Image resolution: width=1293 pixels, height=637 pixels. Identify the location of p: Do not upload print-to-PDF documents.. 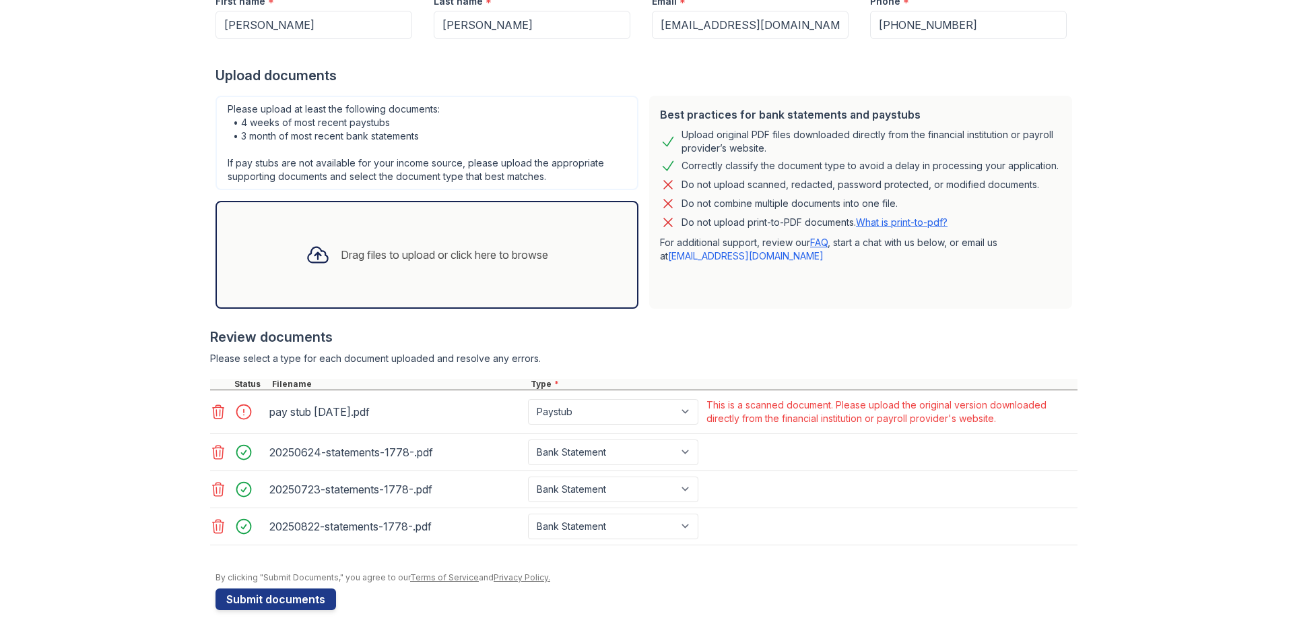
(814, 222).